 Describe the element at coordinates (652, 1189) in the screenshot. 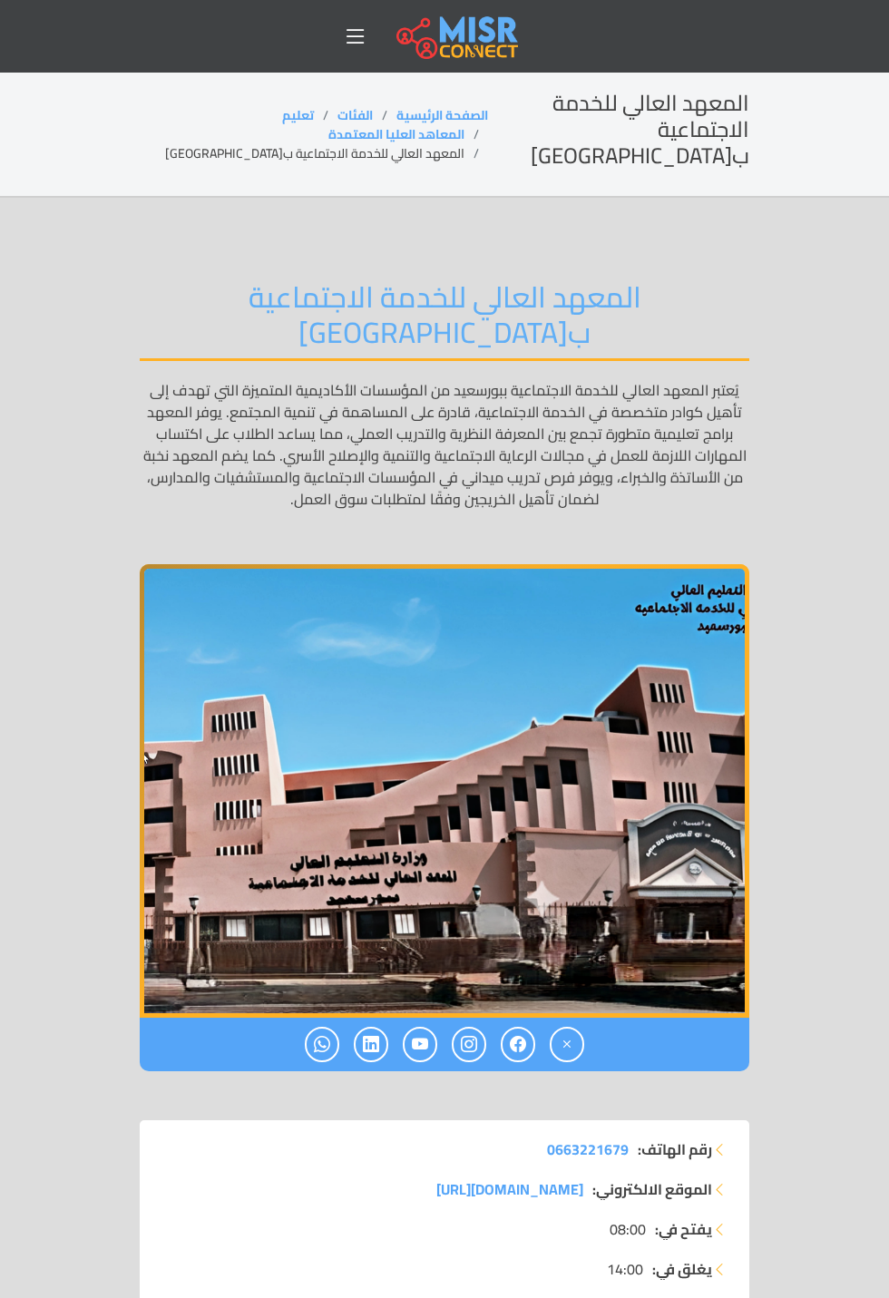

I see `strong: الموقع الالكتروني:` at that location.